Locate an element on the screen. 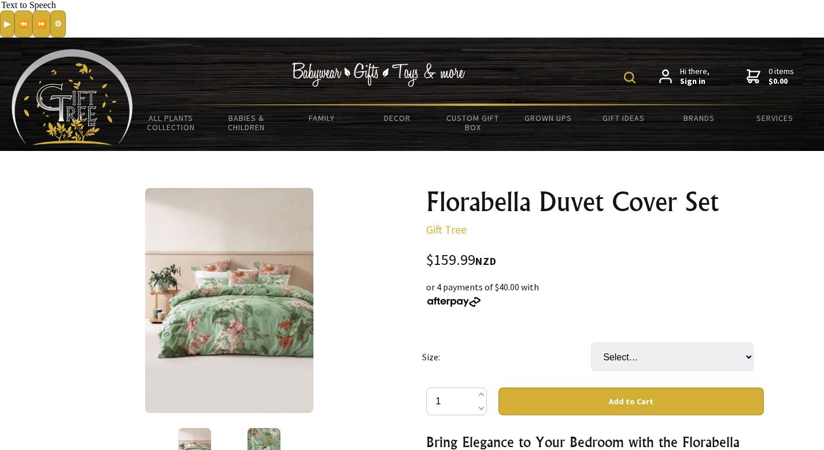 This screenshot has width=824, height=450. a: Hi there,Sign in is located at coordinates (684, 76).